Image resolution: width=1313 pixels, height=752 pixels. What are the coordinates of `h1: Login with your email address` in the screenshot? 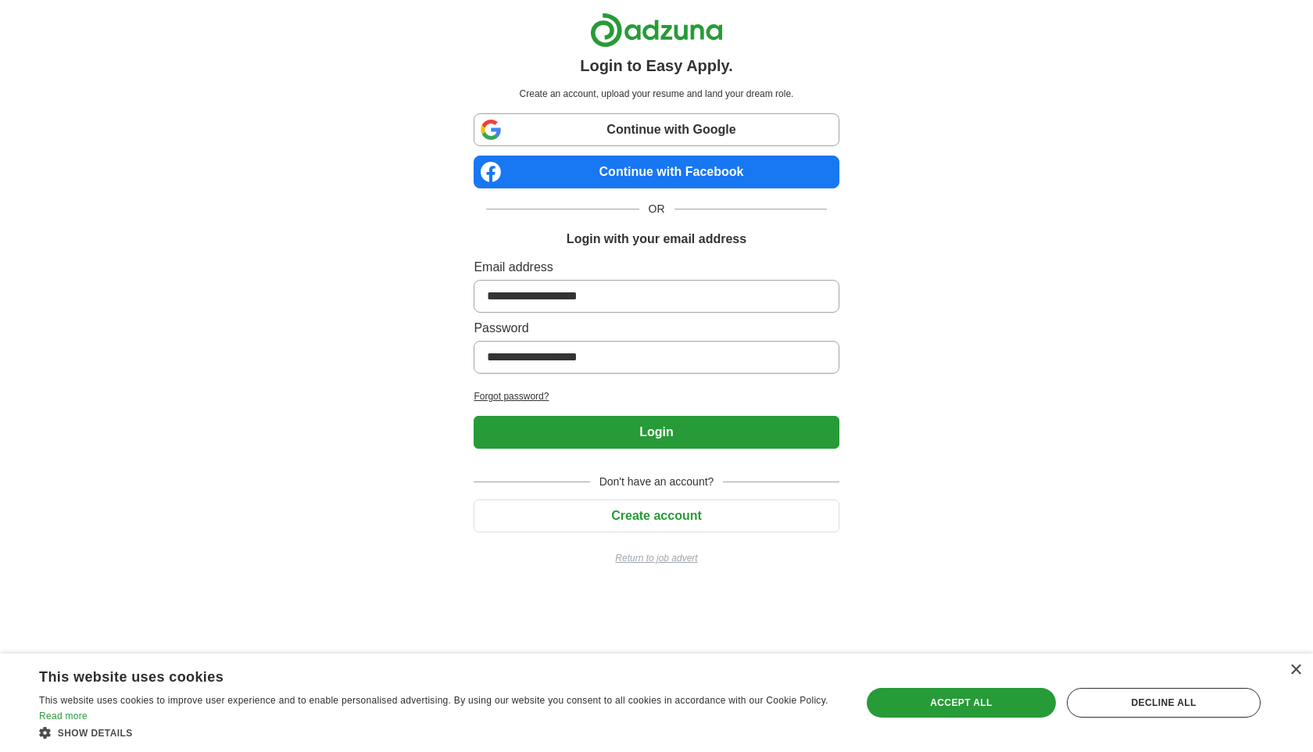 It's located at (657, 239).